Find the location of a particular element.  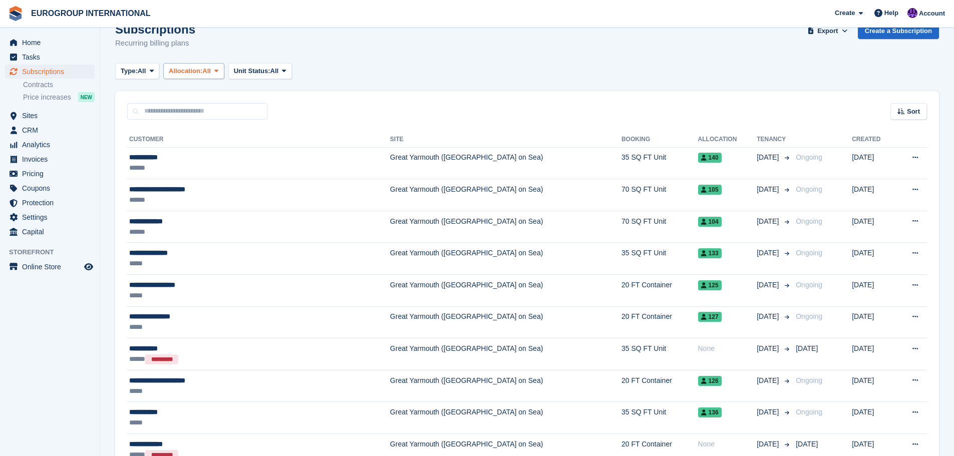

button: Allocation: All is located at coordinates (194, 71).